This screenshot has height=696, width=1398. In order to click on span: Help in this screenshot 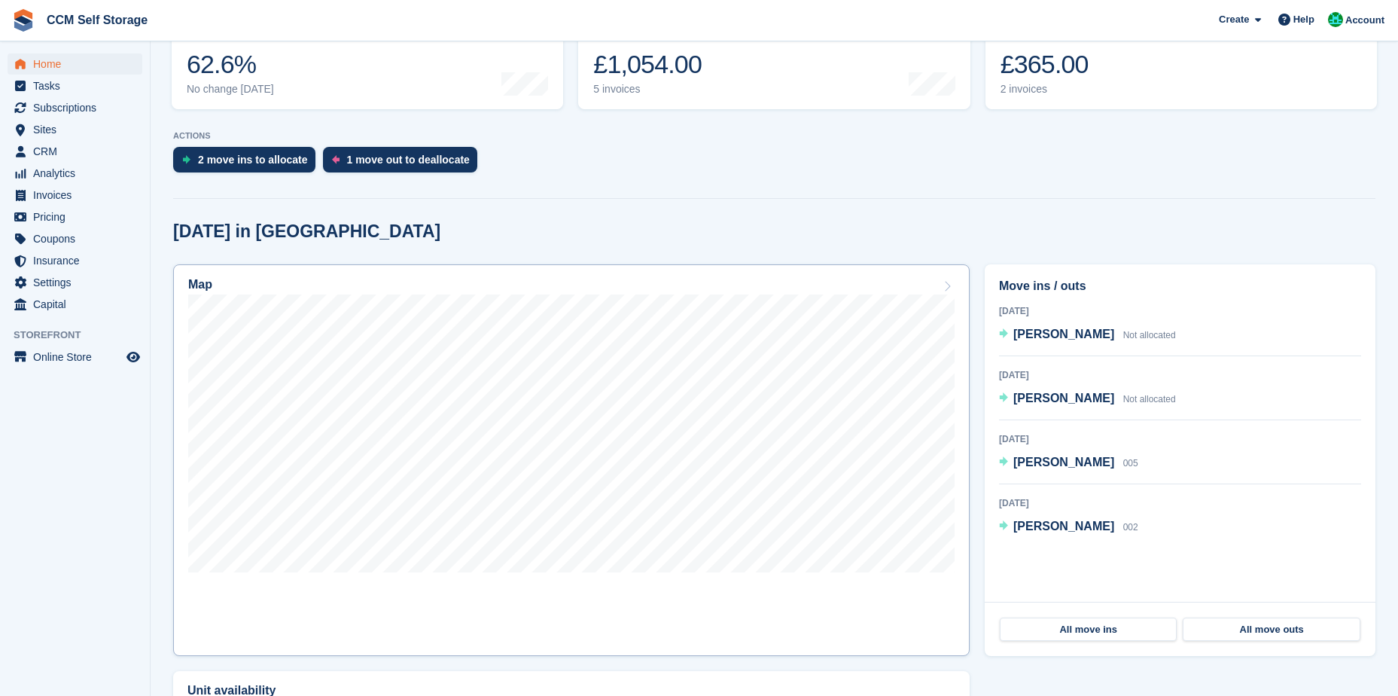, I will do `click(1304, 20)`.